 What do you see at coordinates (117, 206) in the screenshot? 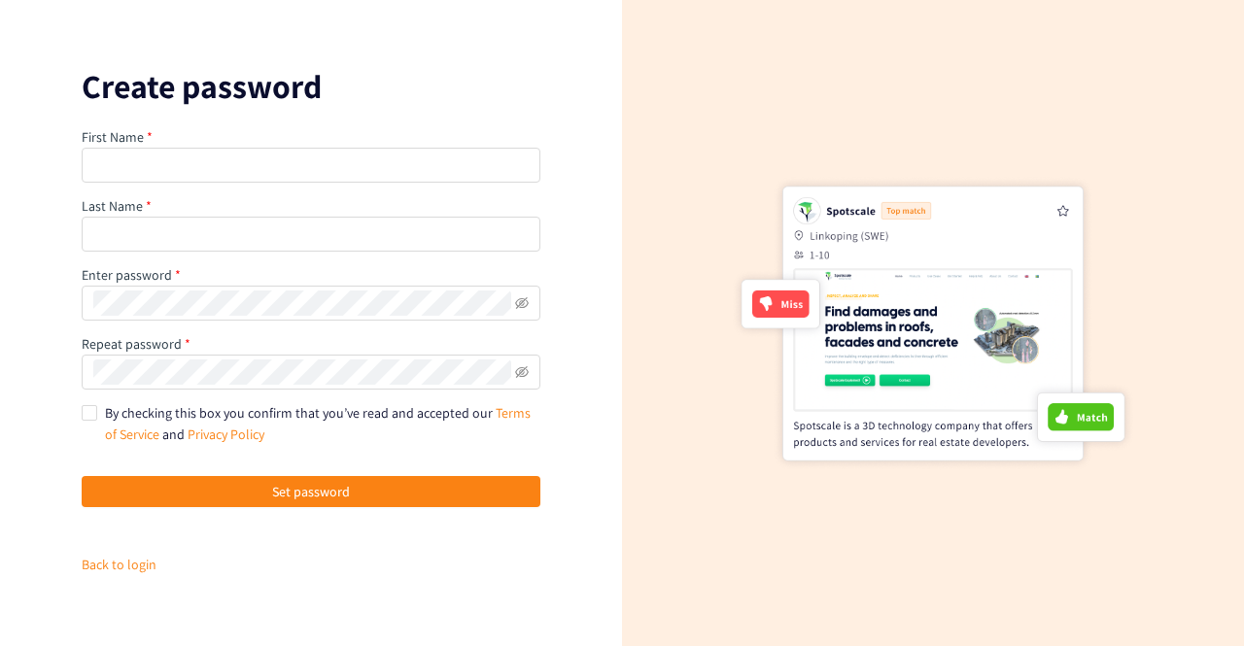
I see `label: Last Name` at bounding box center [117, 206].